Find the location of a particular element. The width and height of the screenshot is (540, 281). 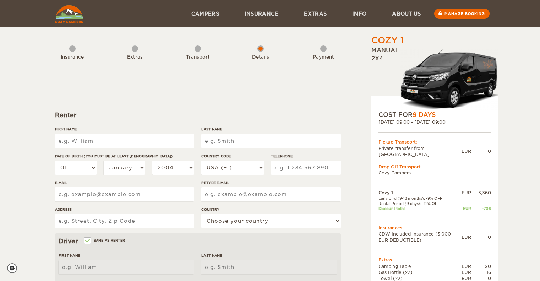

td: Cozy 1 is located at coordinates (420, 192).